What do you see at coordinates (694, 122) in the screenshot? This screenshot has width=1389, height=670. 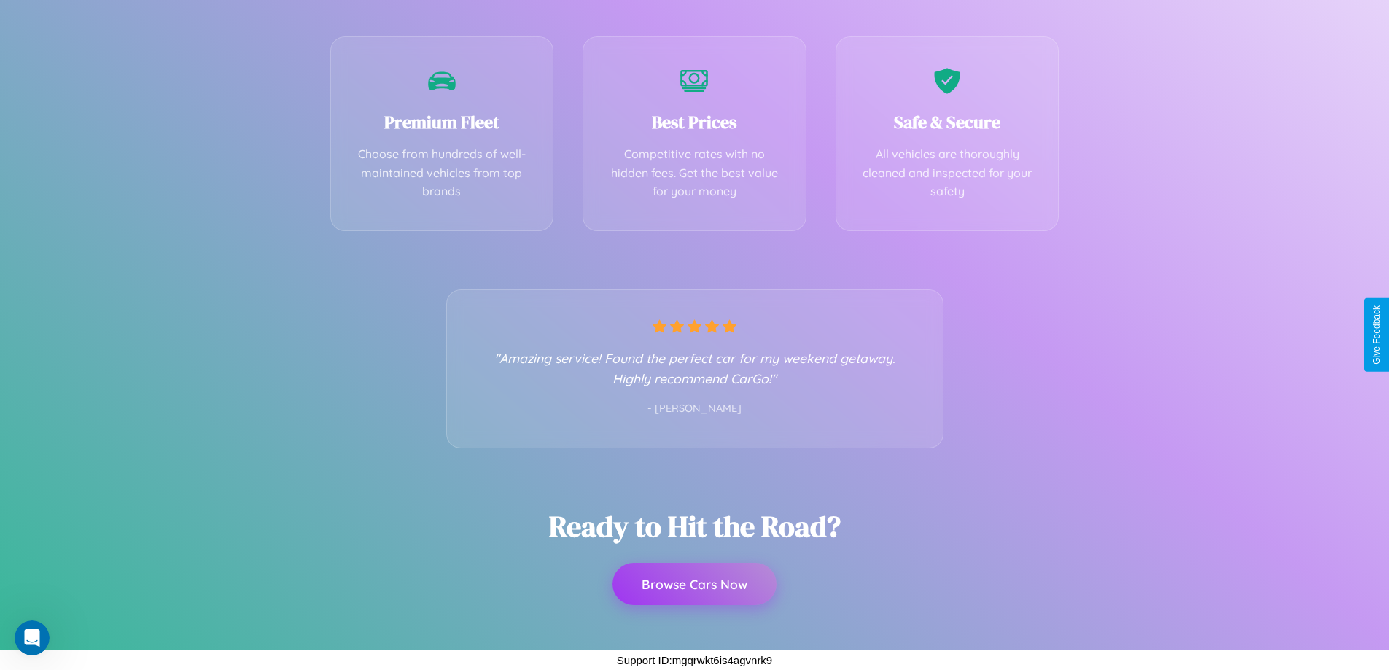 I see `h3: Best Prices` at bounding box center [694, 122].